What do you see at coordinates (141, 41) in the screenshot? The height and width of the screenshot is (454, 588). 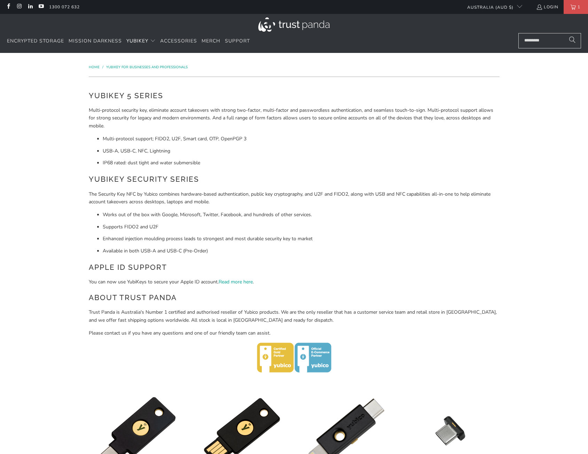 I see `summary: YubiKey` at bounding box center [141, 41].